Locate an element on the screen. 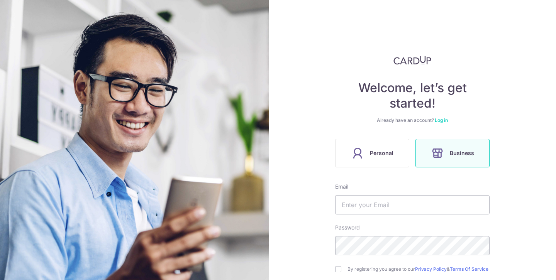  label: By registering you agree to our & is located at coordinates (419, 270).